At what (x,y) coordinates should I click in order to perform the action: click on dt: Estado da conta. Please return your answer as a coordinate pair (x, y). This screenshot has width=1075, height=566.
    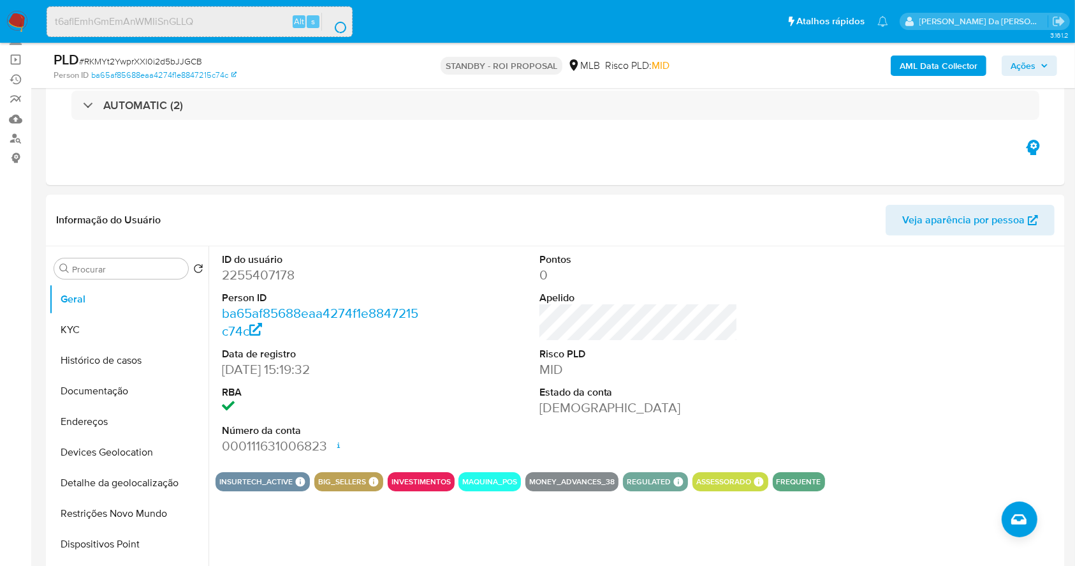
    Looking at the image, I should click on (639, 392).